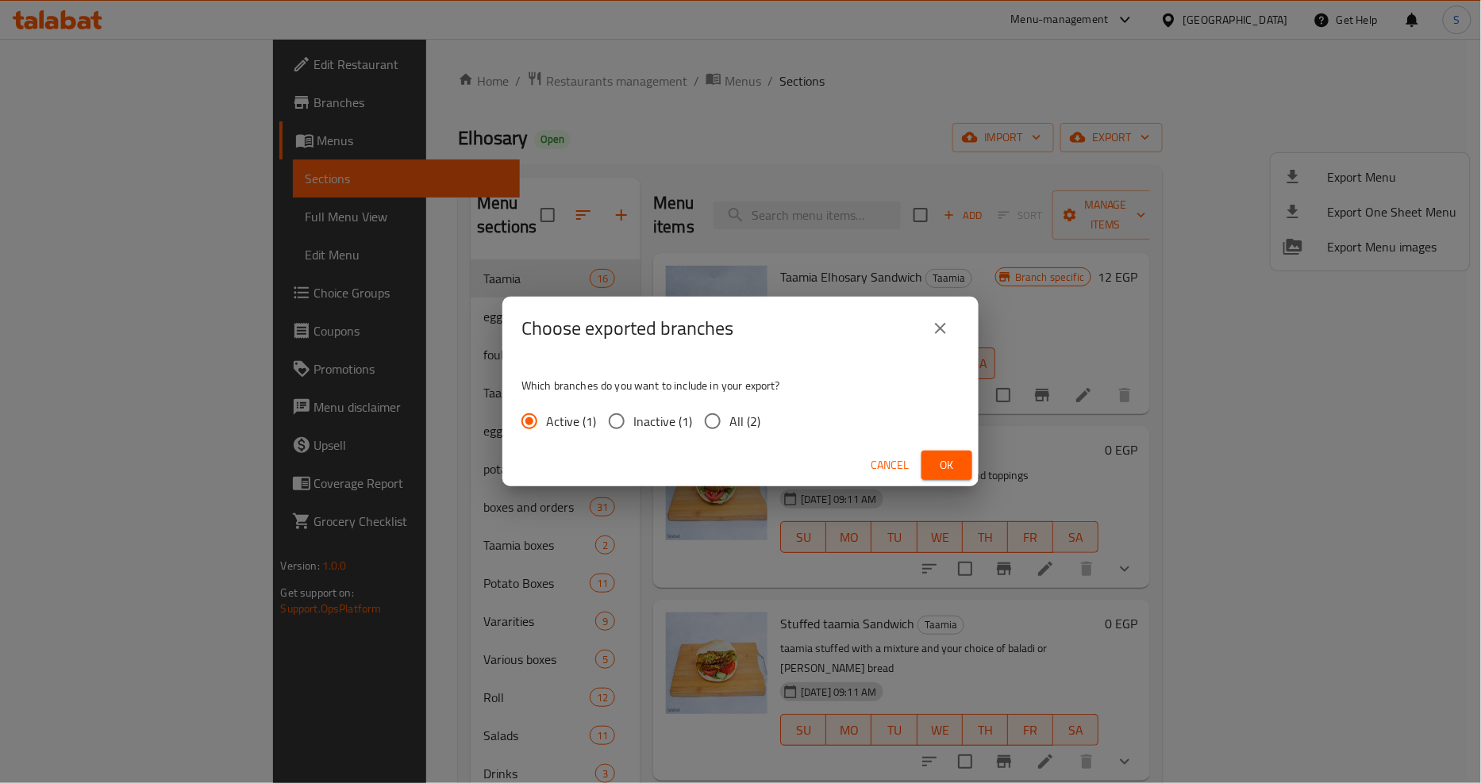 This screenshot has height=783, width=1481. I want to click on button: close, so click(940, 328).